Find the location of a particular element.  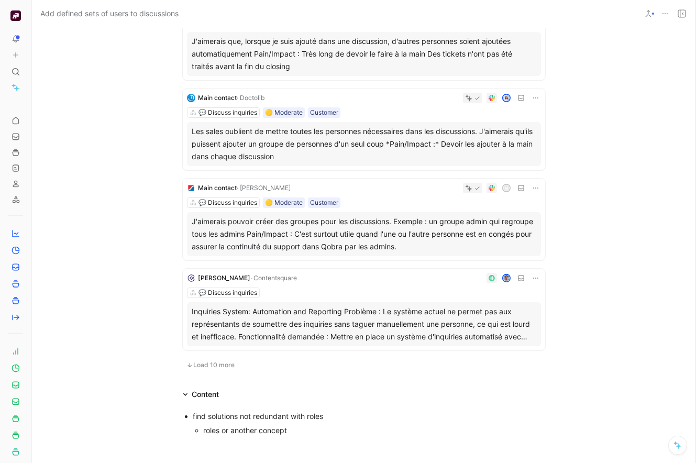

img: Qobra is located at coordinates (16, 16).